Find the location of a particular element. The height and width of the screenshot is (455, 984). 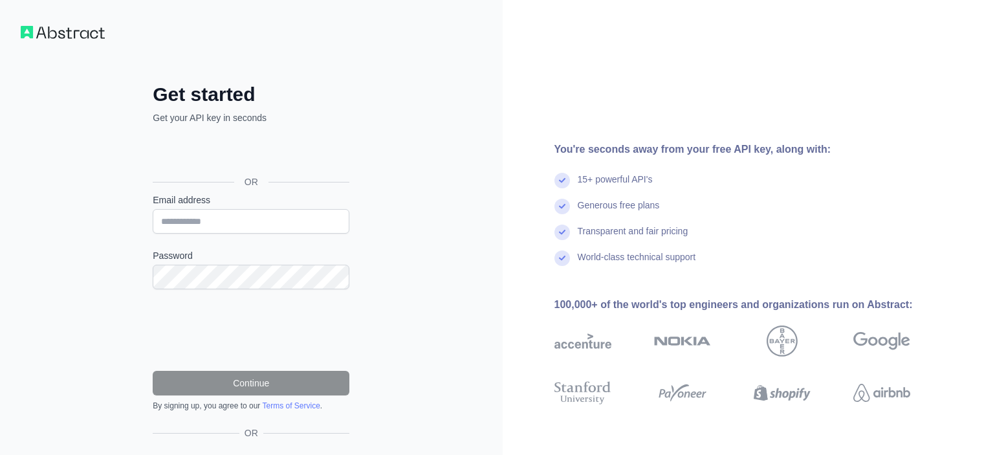

a: Terms of Service is located at coordinates (290, 406).